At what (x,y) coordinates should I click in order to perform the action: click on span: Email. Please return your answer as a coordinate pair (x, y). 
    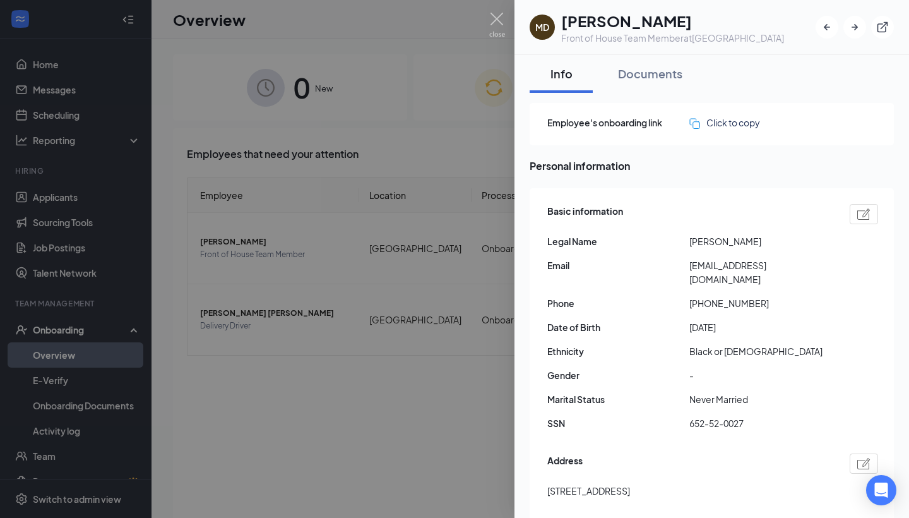
    Looking at the image, I should click on (618, 265).